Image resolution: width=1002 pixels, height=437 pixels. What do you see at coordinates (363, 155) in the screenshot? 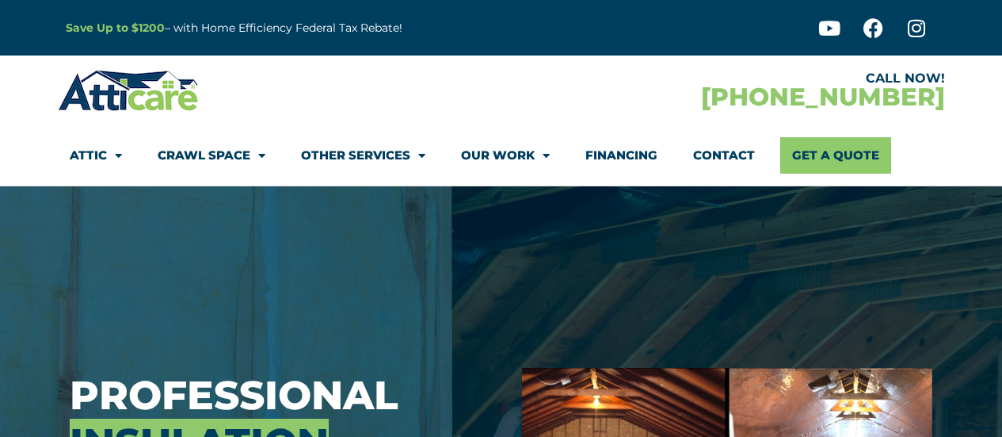
I see `a: Other Services` at bounding box center [363, 155].